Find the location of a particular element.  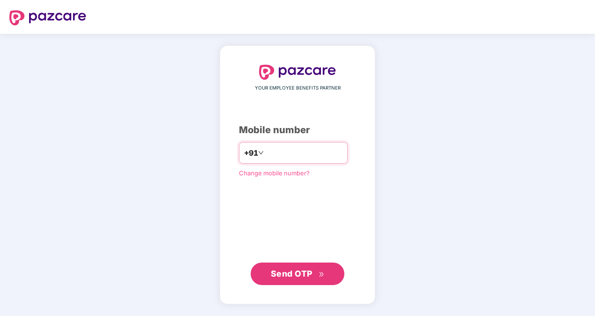

span: YOUR EMPLOYEE BENEFITS PARTNER is located at coordinates (298, 88).